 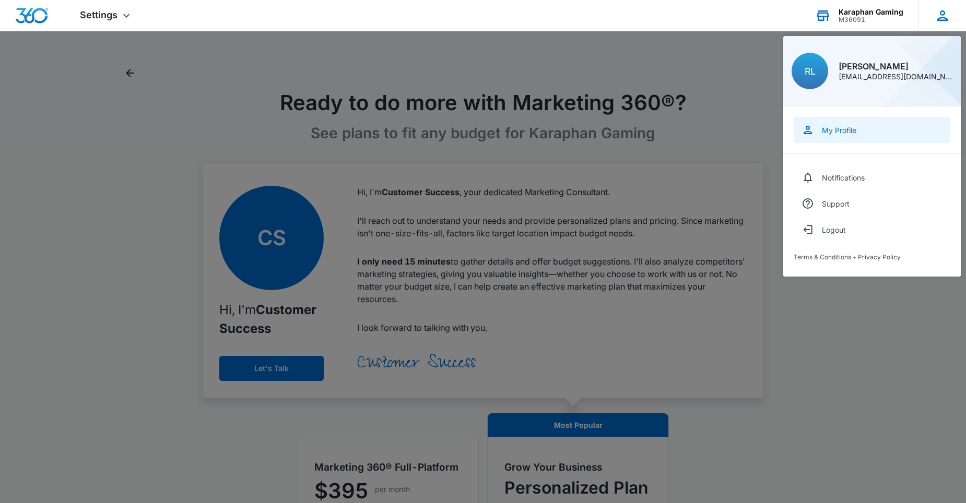 What do you see at coordinates (872, 230) in the screenshot?
I see `button: Logout` at bounding box center [872, 230].